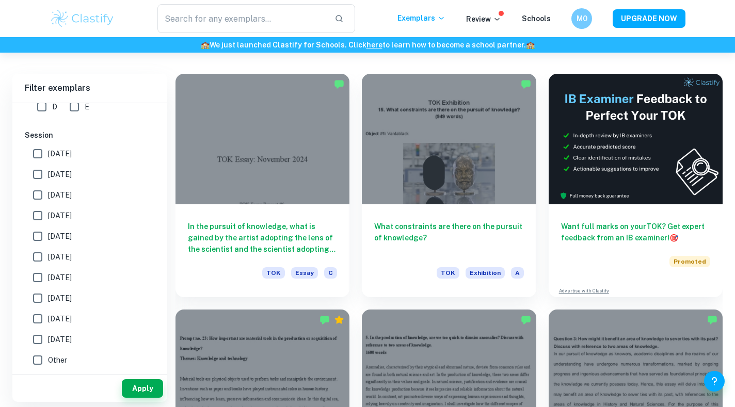  I want to click on span: C, so click(330, 273).